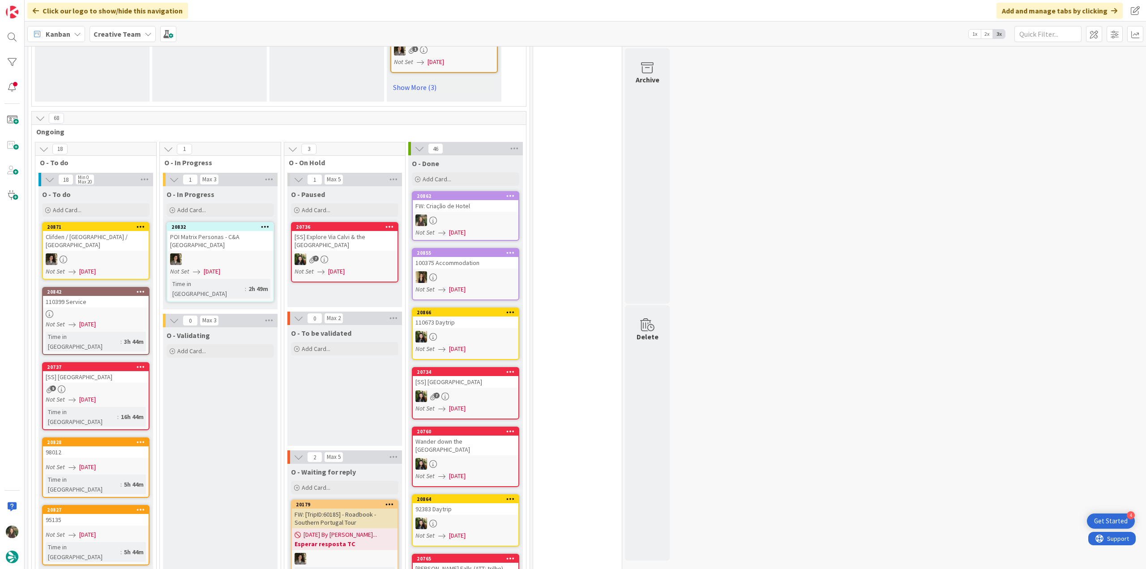  Describe the element at coordinates (134, 552) in the screenshot. I see `div: 5h 44m` at that location.